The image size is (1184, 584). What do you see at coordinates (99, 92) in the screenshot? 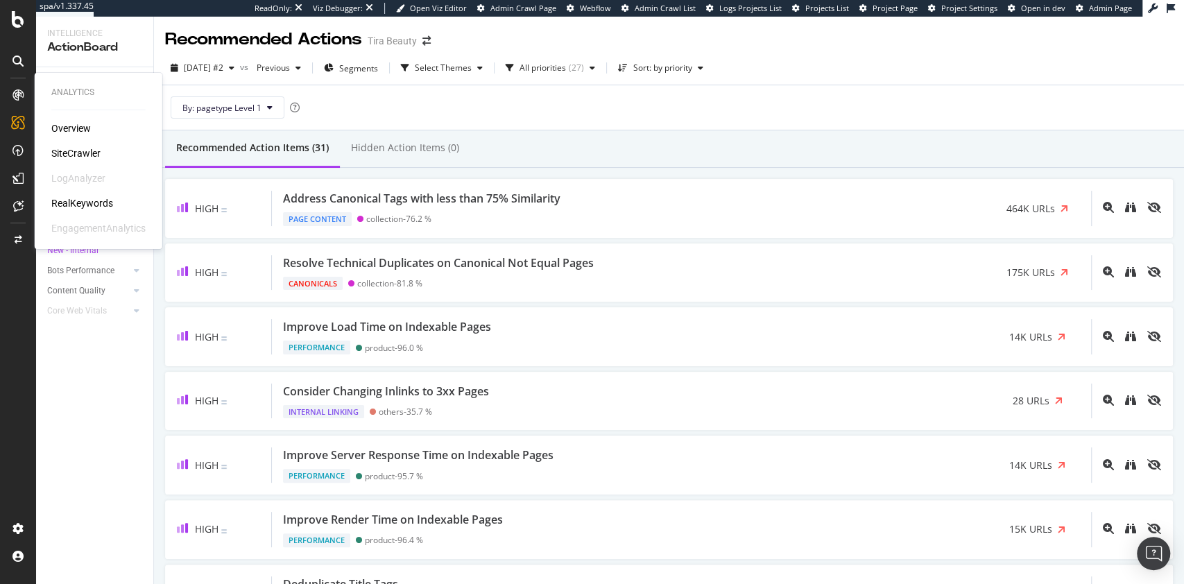
I see `div: Analytics` at bounding box center [99, 92].